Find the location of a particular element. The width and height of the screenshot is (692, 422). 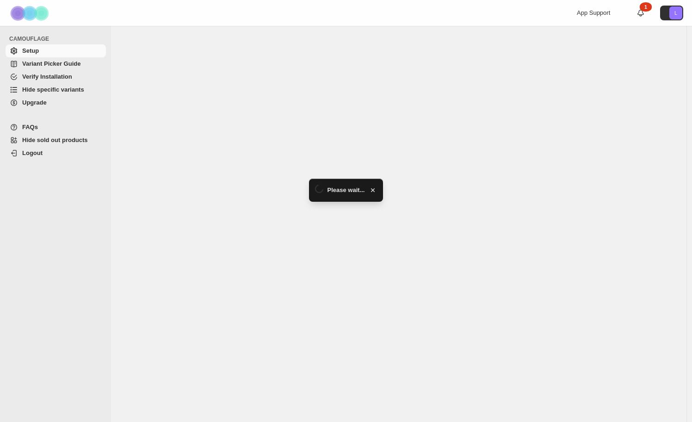

a: FAQs is located at coordinates (56, 127).